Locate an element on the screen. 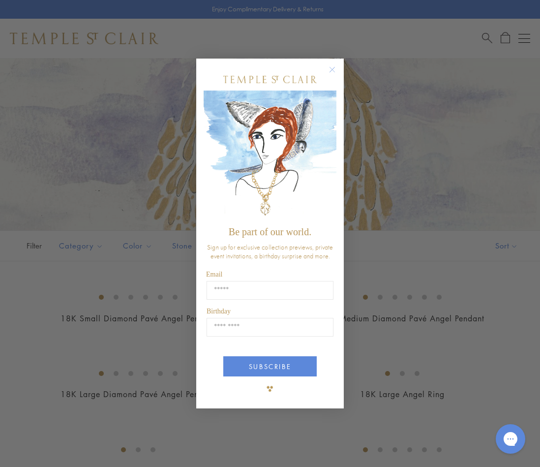 Image resolution: width=540 pixels, height=467 pixels. img: c4a9eb12-d91a-4d4a-8ee0-386386f4f338.jpeg is located at coordinates (270, 156).